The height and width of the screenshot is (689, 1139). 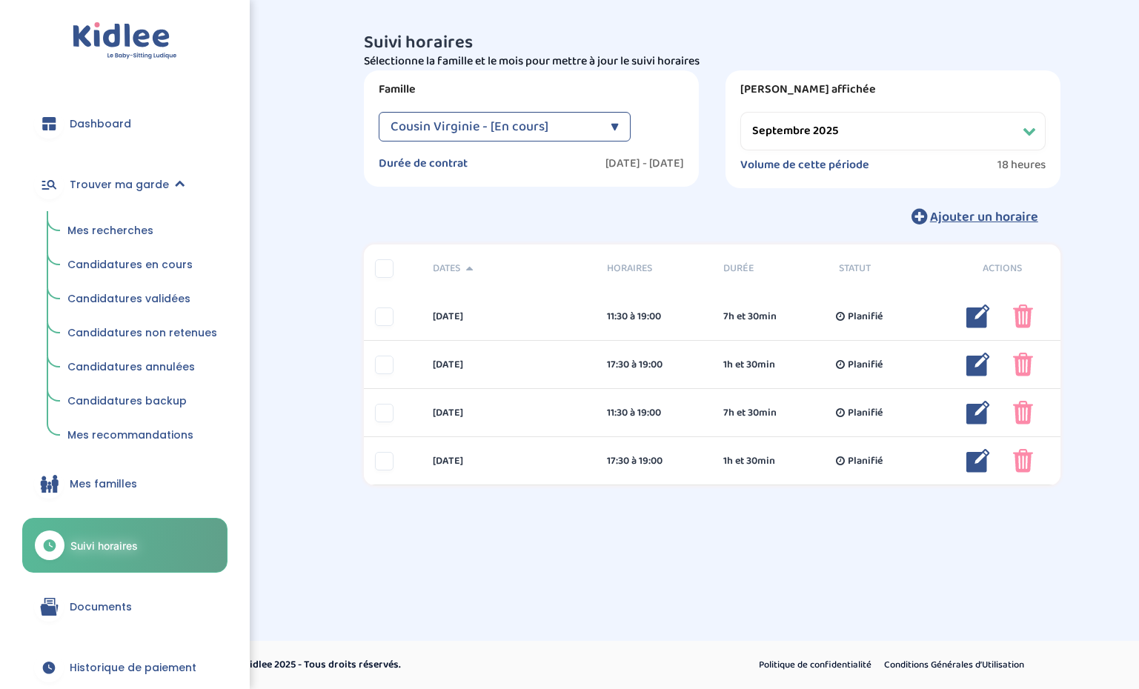 What do you see at coordinates (974, 216) in the screenshot?
I see `button: Ajouter un horaire` at bounding box center [974, 216].